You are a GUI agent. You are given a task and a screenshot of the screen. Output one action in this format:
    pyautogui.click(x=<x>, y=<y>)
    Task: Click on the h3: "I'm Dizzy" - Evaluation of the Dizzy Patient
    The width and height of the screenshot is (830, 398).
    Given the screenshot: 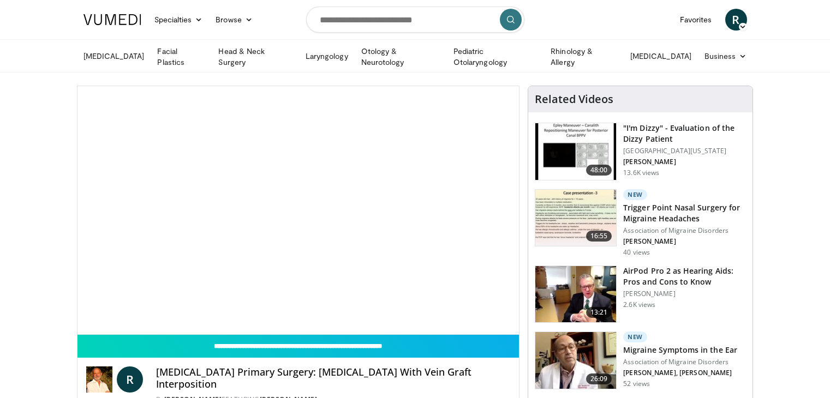 What is the action you would take?
    pyautogui.click(x=684, y=134)
    